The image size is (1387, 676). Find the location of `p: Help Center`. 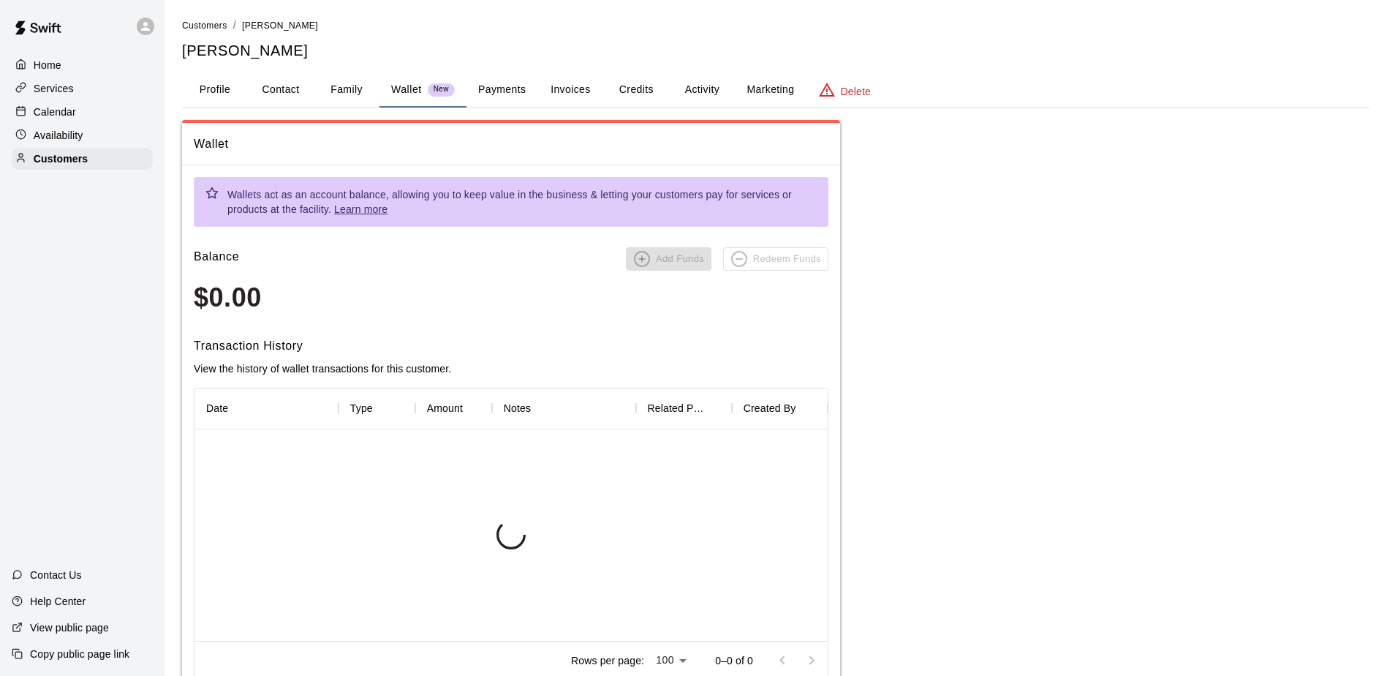

p: Help Center is located at coordinates (58, 601).